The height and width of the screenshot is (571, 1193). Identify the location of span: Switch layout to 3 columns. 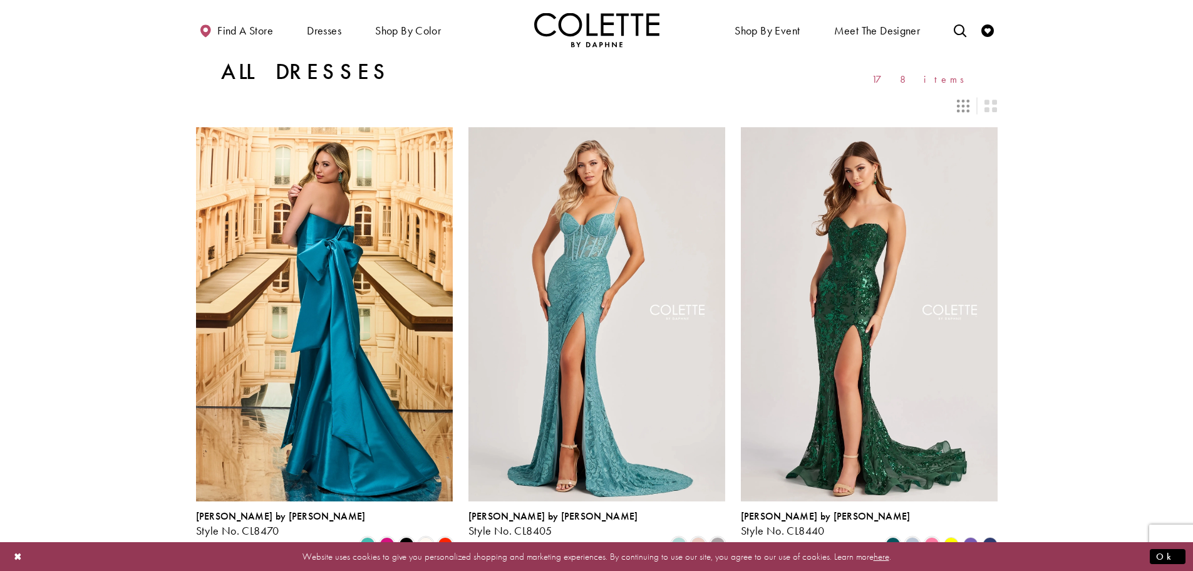
(963, 106).